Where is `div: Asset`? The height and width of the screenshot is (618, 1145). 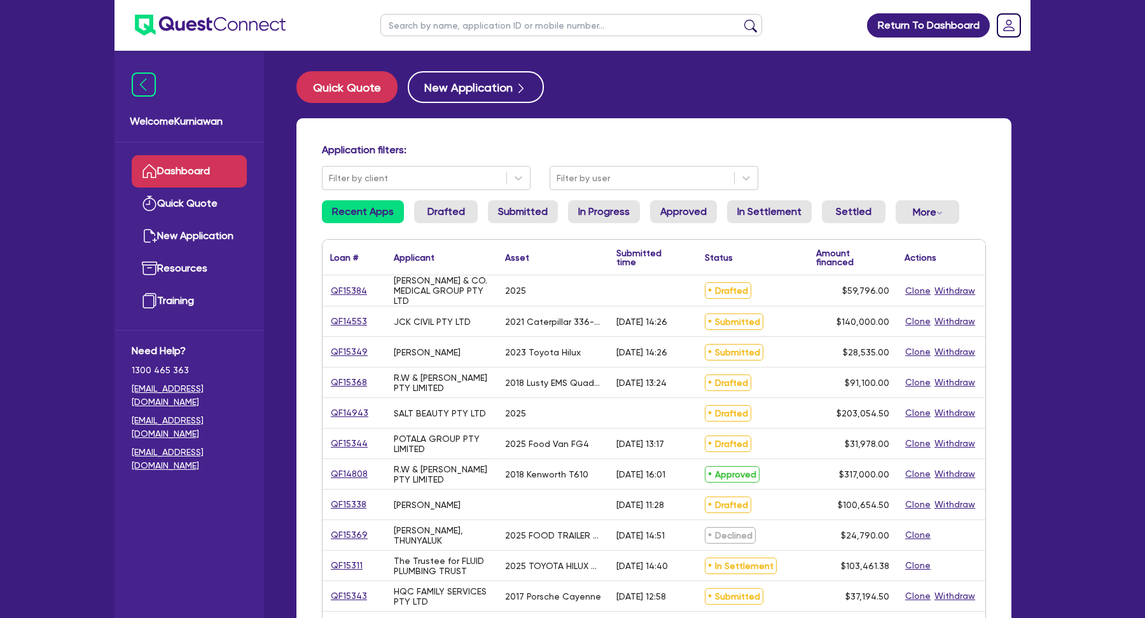 div: Asset is located at coordinates (517, 258).